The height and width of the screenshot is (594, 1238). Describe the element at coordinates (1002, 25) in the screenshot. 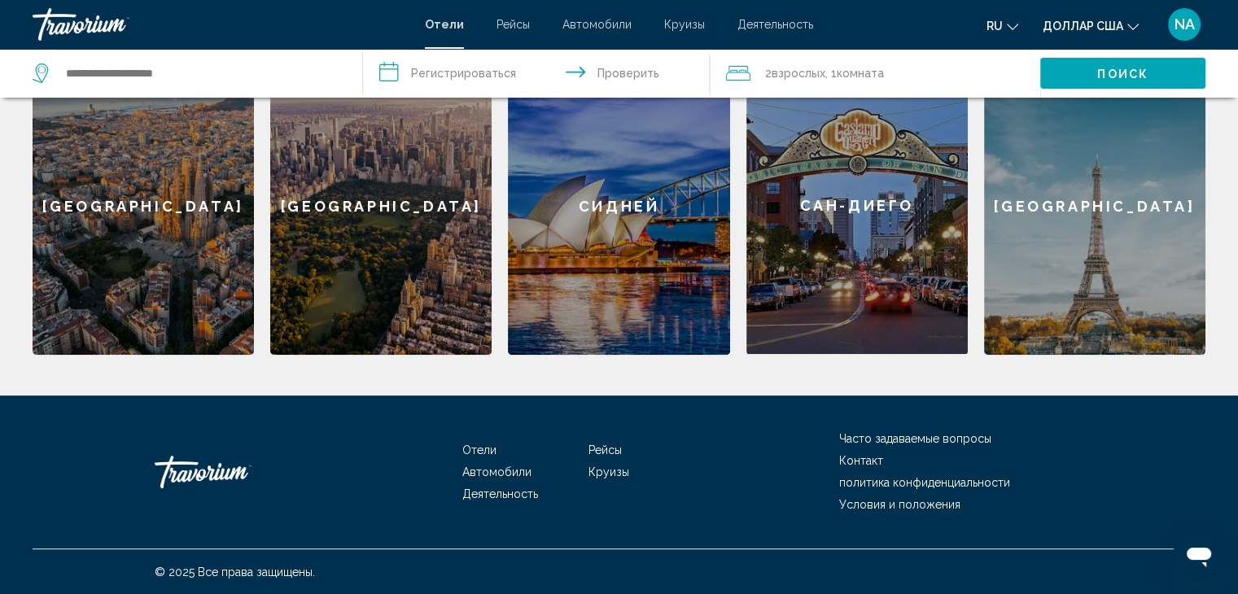

I see `button: Изменить язык` at that location.